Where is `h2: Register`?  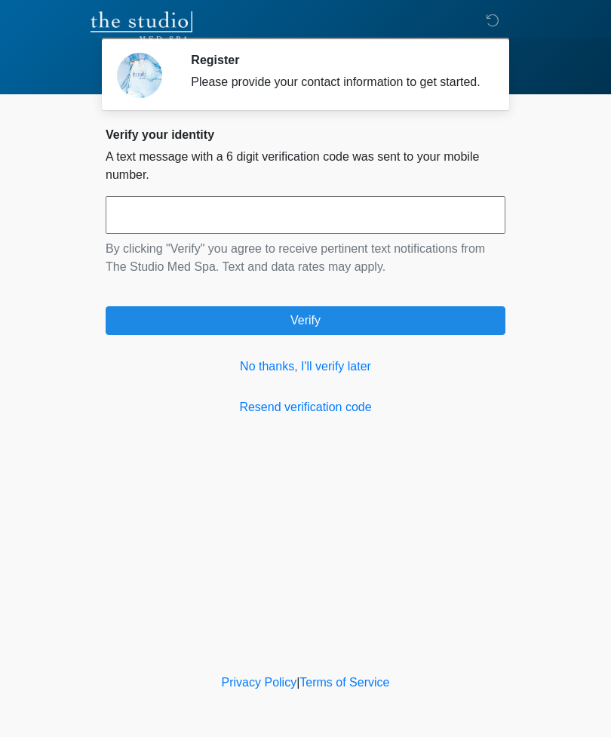
h2: Register is located at coordinates (336, 60).